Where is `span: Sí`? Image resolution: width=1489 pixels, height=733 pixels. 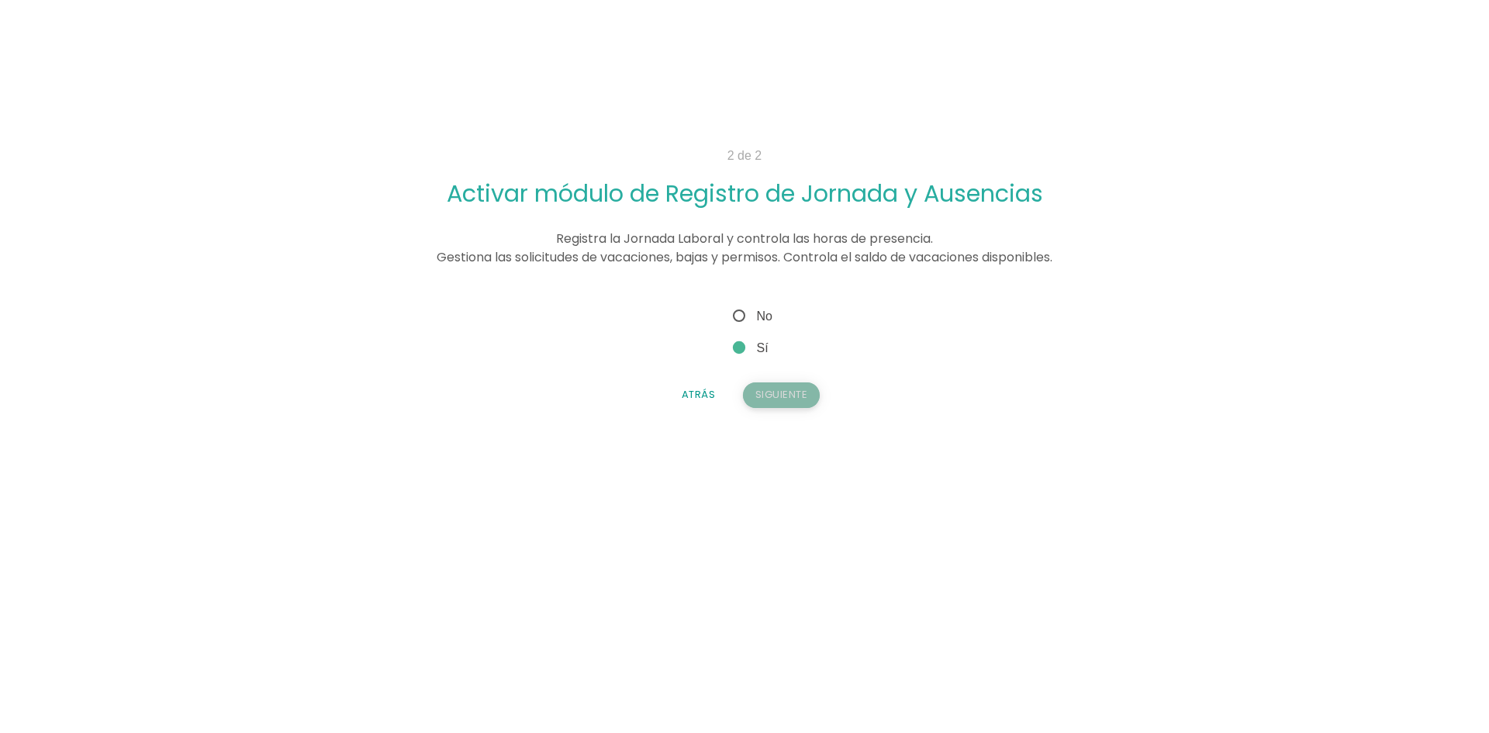 span: Sí is located at coordinates (749, 347).